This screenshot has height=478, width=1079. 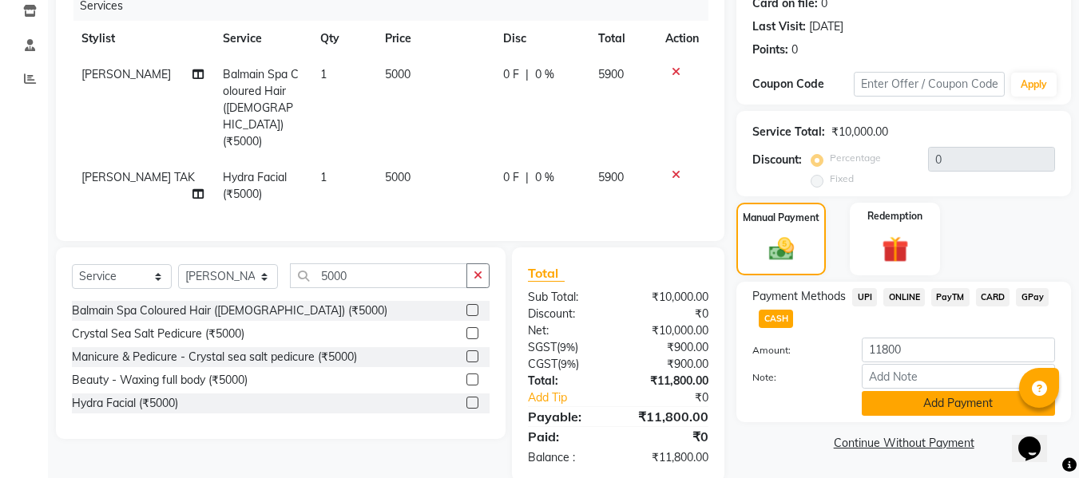 I want to click on span: Payment Methods, so click(x=799, y=296).